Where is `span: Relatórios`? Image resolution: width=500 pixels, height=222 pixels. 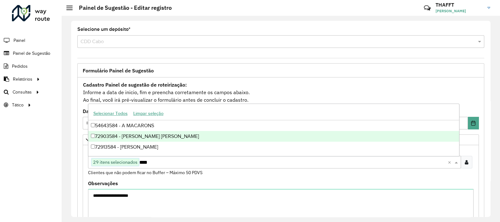 span: Relatórios is located at coordinates (23, 79).